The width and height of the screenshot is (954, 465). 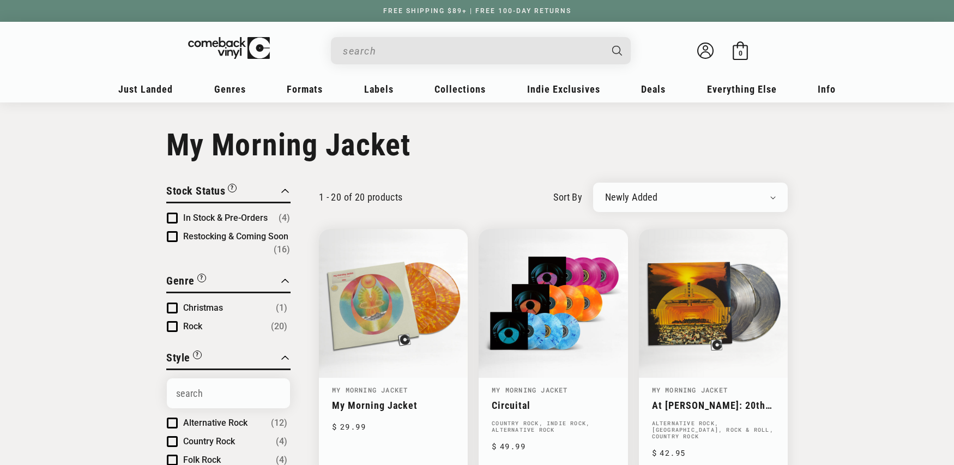 What do you see at coordinates (186, 282) in the screenshot?
I see `button: Filter by Genre` at bounding box center [186, 282].